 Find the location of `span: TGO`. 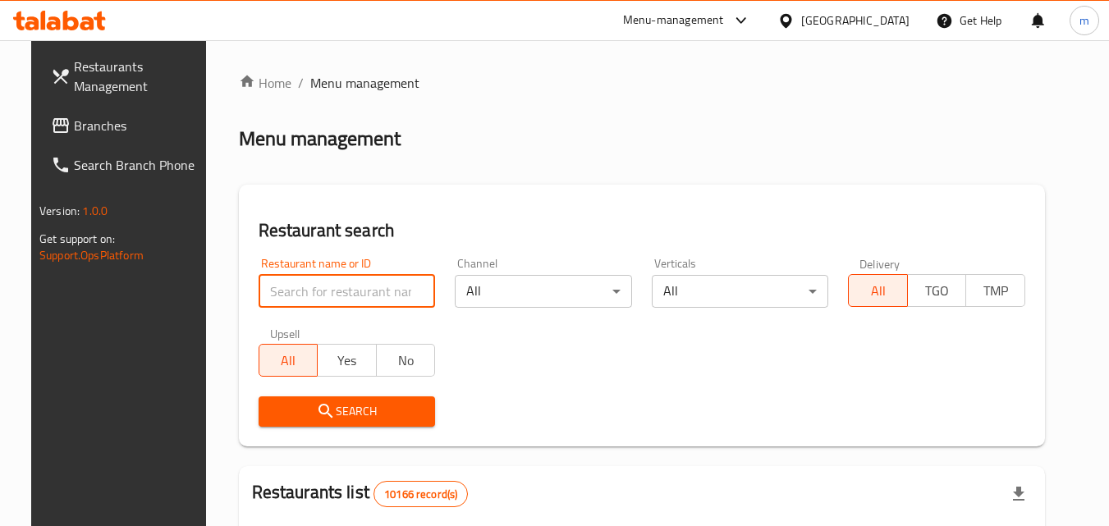

span: TGO is located at coordinates (937, 291).